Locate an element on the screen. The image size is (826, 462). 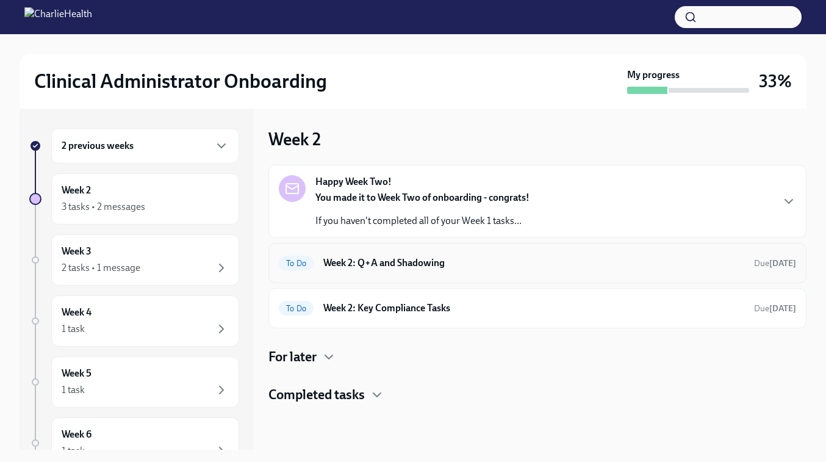
h3: 33% is located at coordinates (776, 81).